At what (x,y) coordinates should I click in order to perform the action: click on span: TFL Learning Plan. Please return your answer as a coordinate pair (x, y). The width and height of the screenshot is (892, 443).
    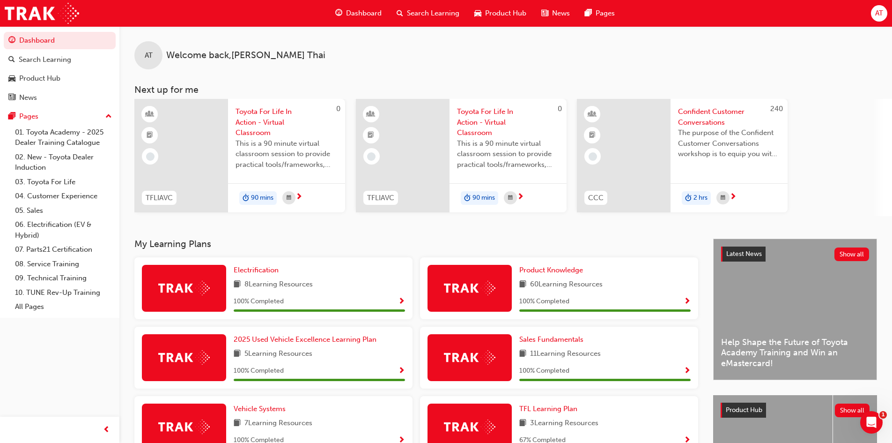
    Looking at the image, I should click on (549, 408).